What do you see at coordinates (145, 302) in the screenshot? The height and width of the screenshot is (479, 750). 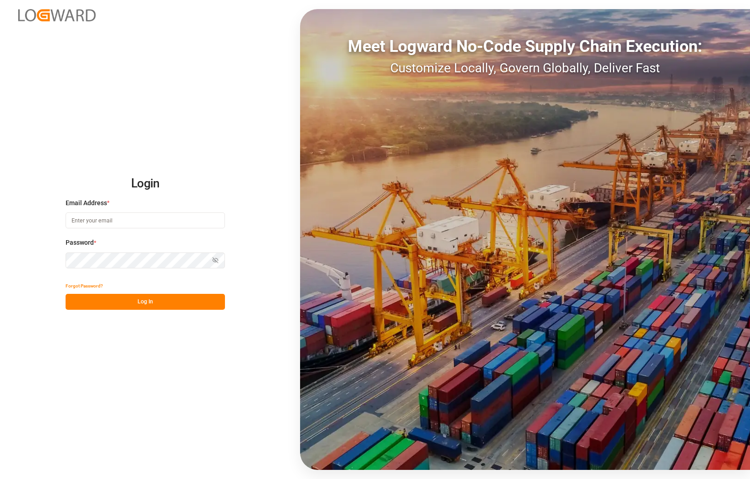 I see `button: Log In` at bounding box center [145, 302].